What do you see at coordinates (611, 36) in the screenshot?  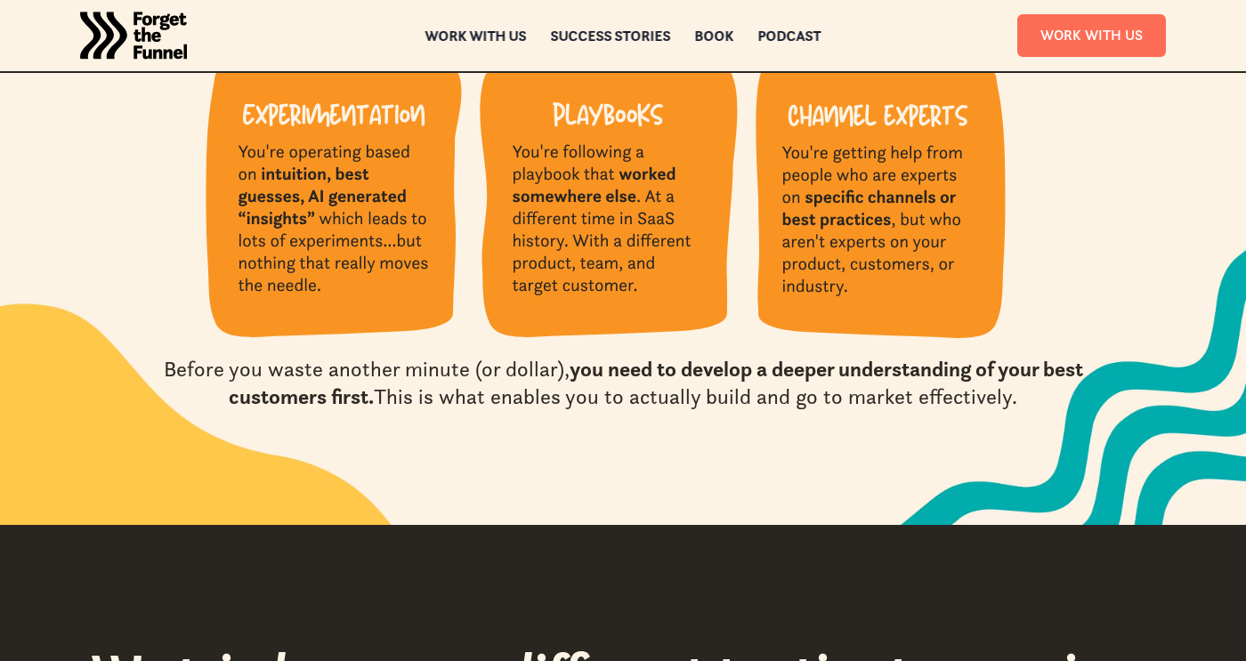 I see `a: Success Stories` at bounding box center [611, 36].